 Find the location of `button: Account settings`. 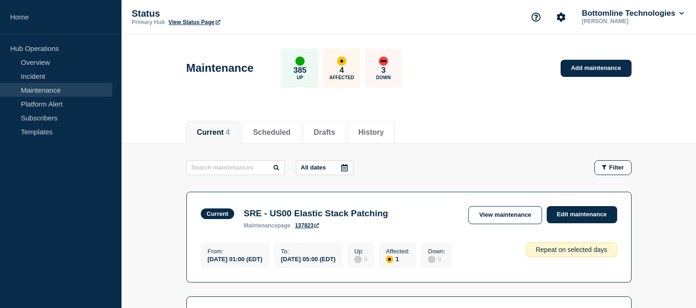

button: Account settings is located at coordinates (561, 17).